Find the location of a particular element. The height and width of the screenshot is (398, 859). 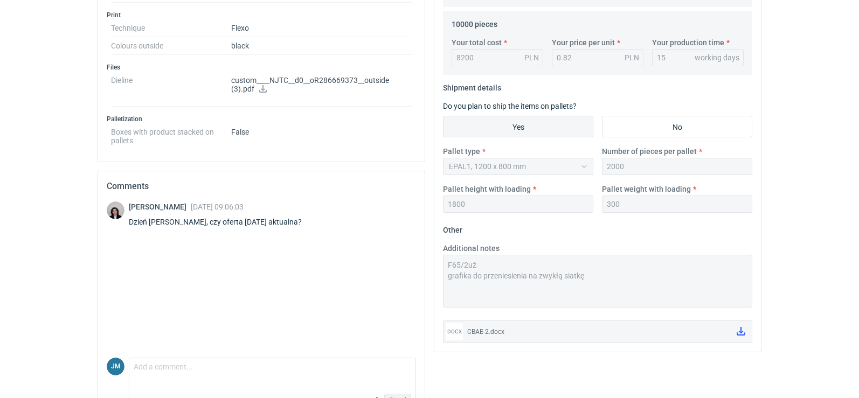

div: Joanna Myślak is located at coordinates (115, 366).